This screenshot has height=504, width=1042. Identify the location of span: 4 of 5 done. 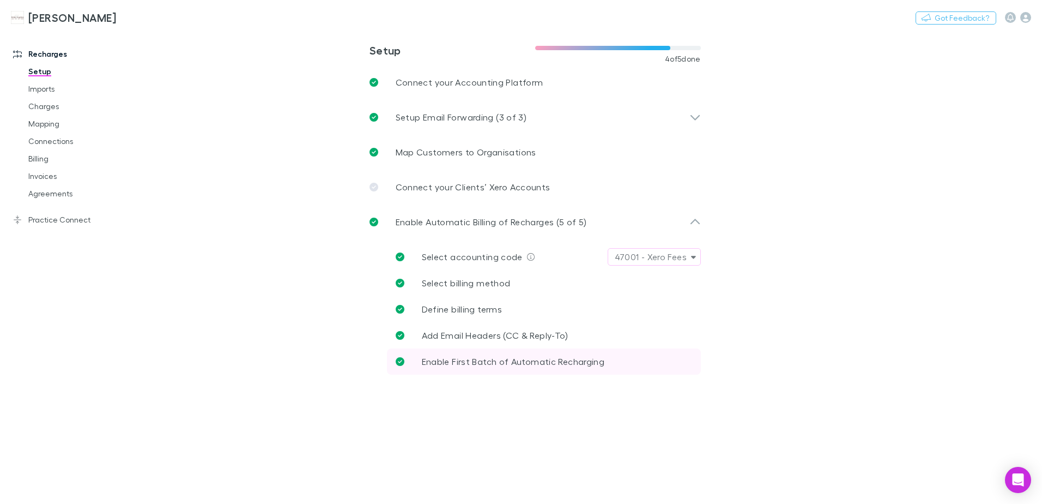
(683, 59).